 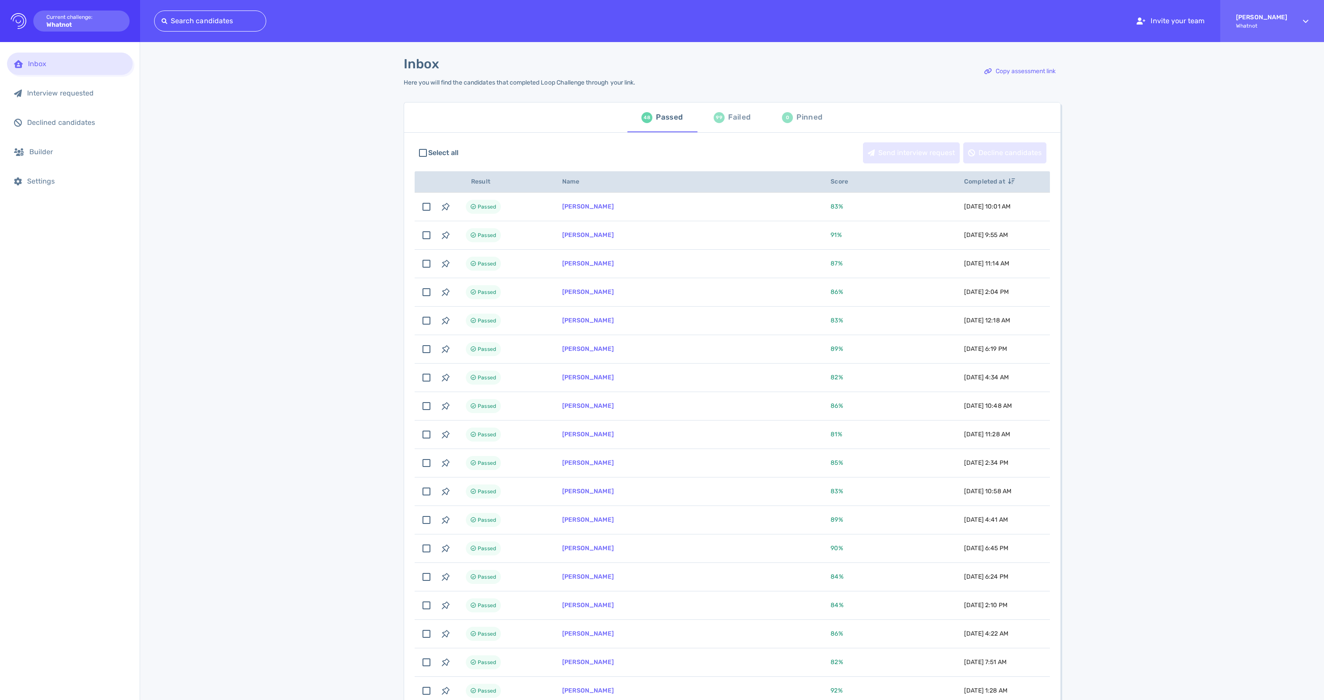 What do you see at coordinates (1020, 71) in the screenshot?
I see `div: Copy assessment link` at bounding box center [1020, 71].